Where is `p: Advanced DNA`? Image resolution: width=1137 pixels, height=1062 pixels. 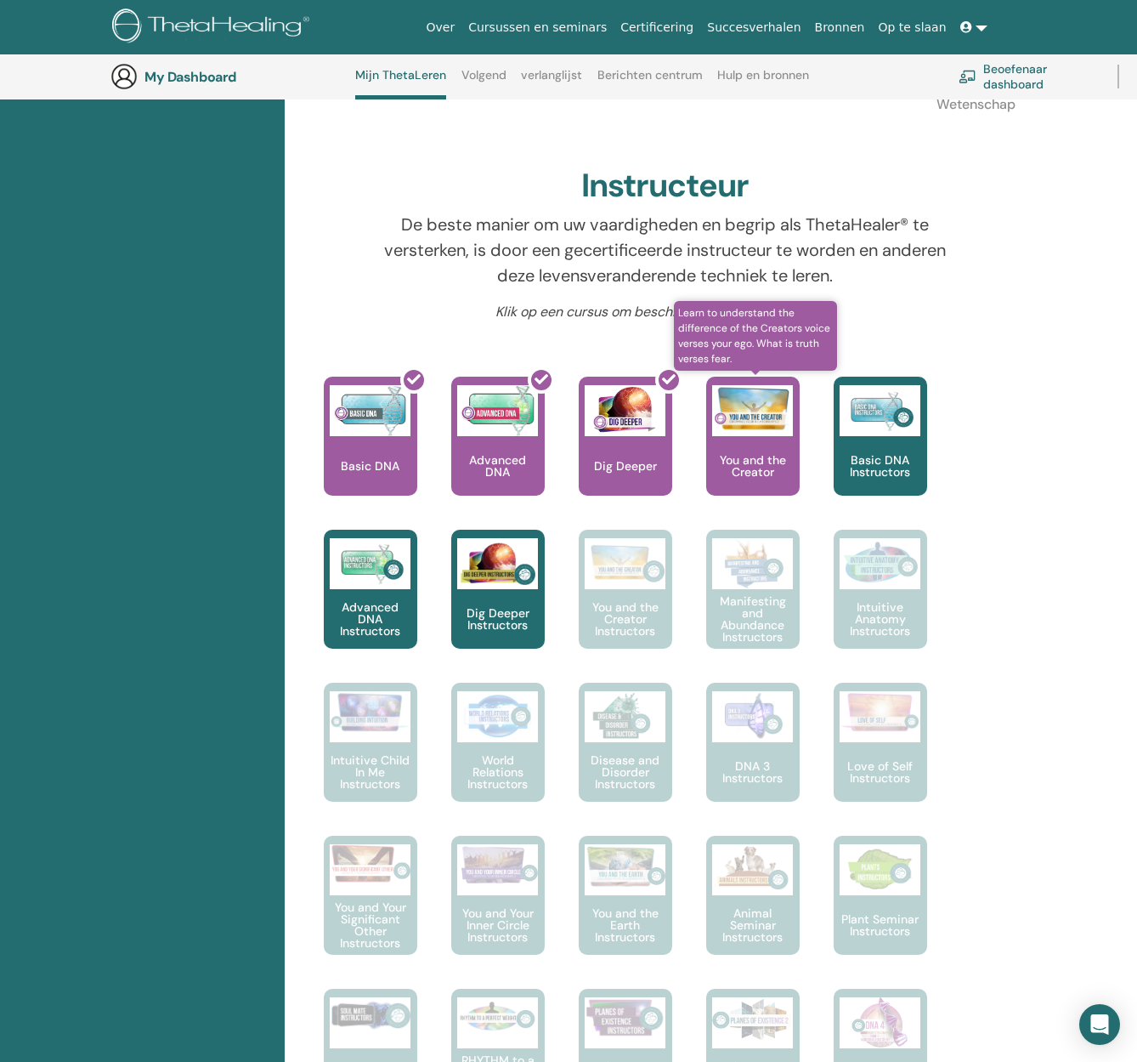
p: Advanced DNA is located at coordinates (498, 466).